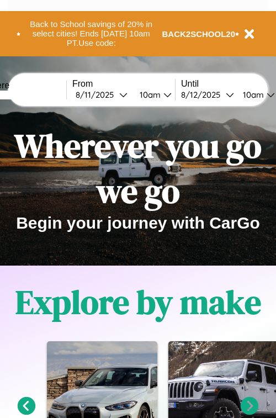  I want to click on button: 10am, so click(153, 95).